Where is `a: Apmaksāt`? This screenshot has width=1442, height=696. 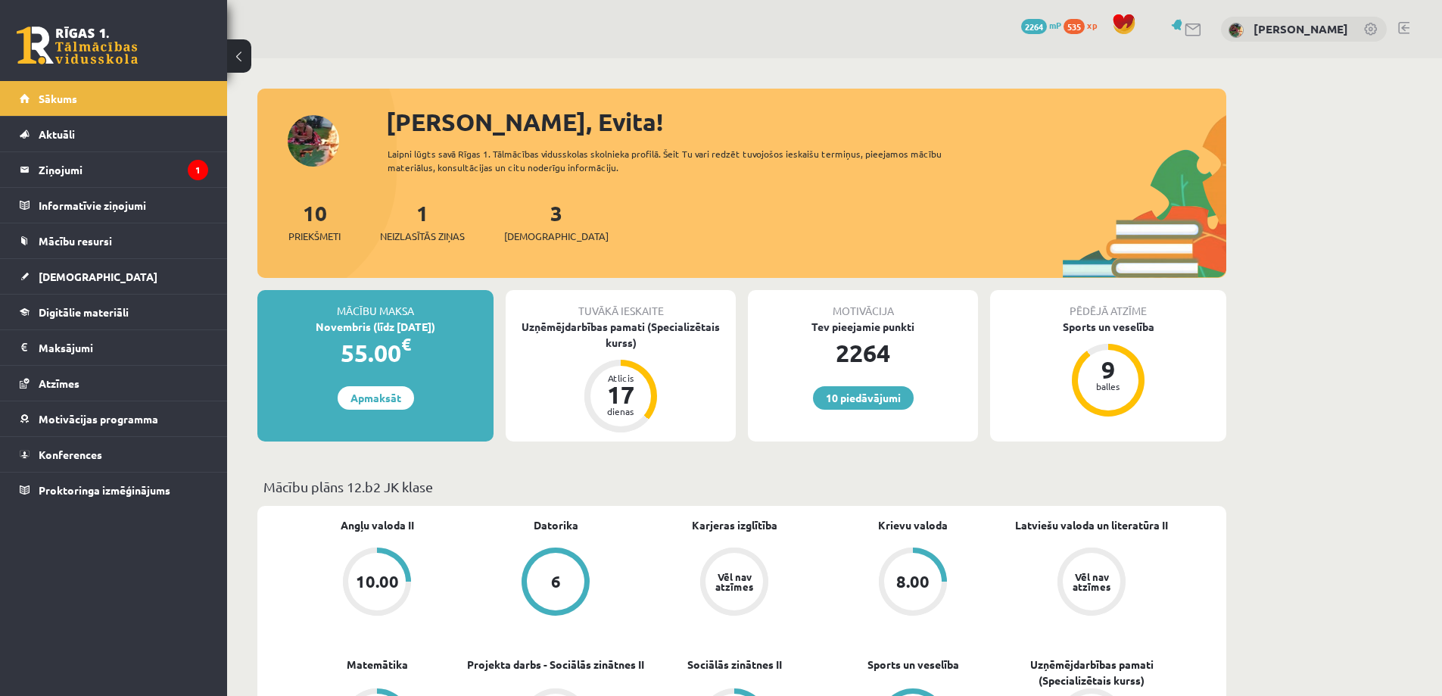
a: Apmaksāt is located at coordinates (375, 397).